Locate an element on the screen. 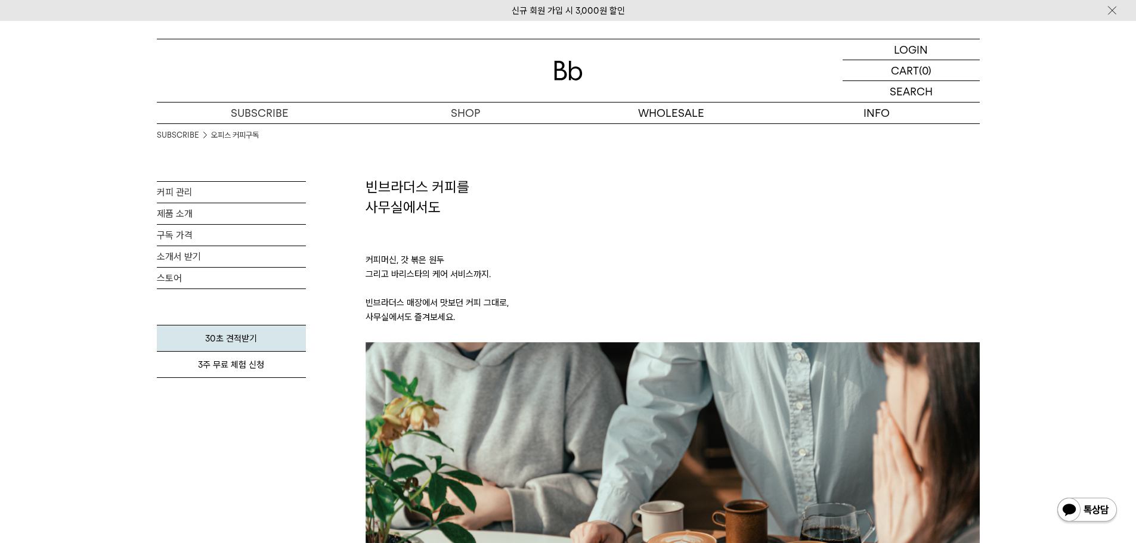 This screenshot has height=543, width=1136. p: SHOP is located at coordinates (465, 113).